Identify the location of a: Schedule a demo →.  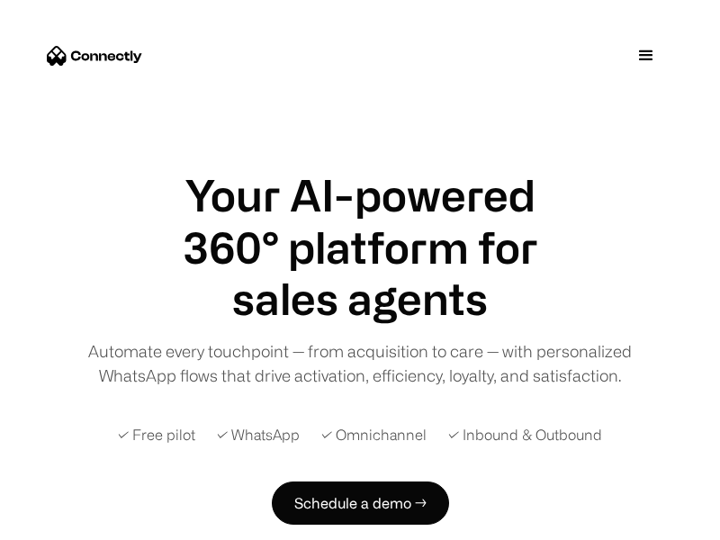
(360, 503).